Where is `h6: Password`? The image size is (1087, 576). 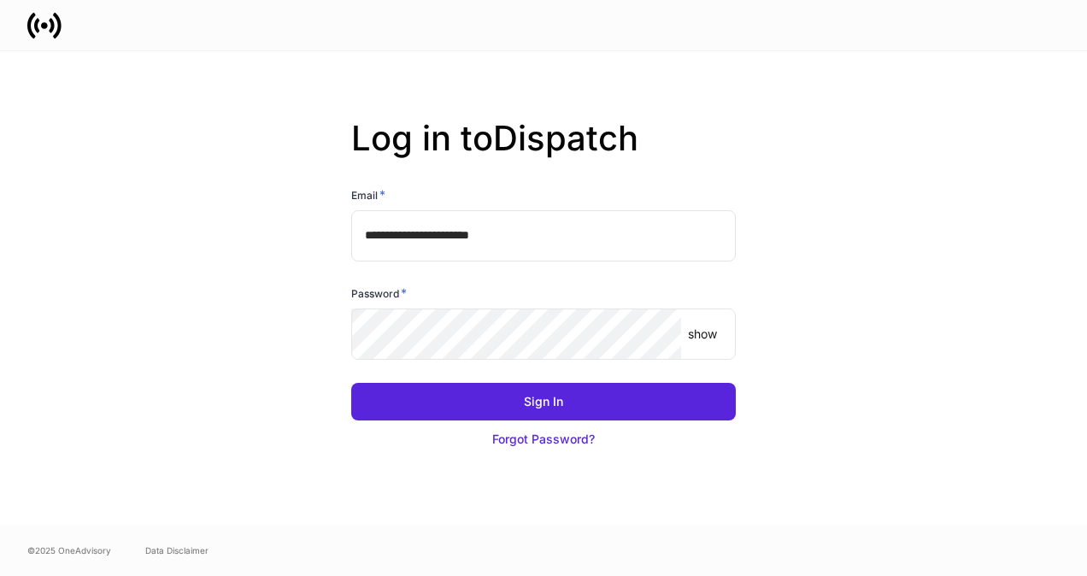
h6: Password is located at coordinates (379, 293).